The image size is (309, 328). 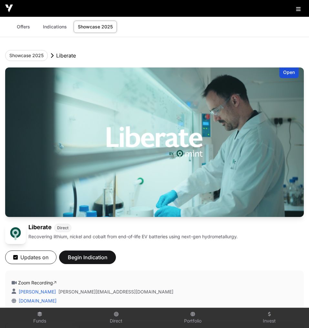 I want to click on a: Indications, so click(x=55, y=27).